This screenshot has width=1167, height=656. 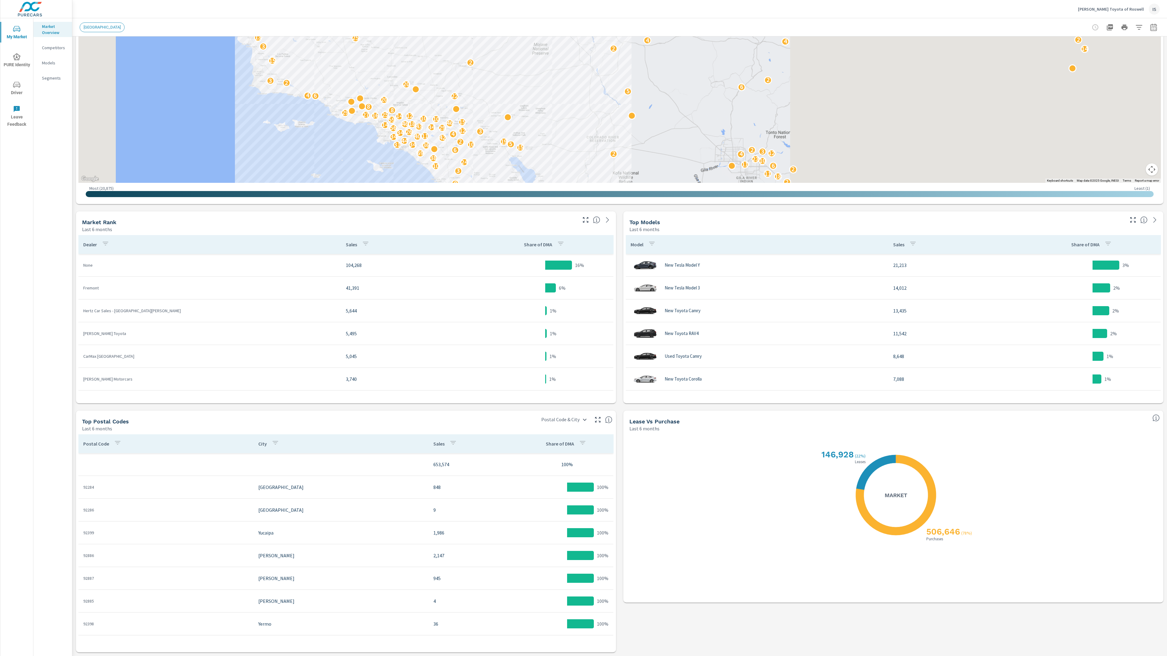 I want to click on p: 14, so click(x=385, y=125).